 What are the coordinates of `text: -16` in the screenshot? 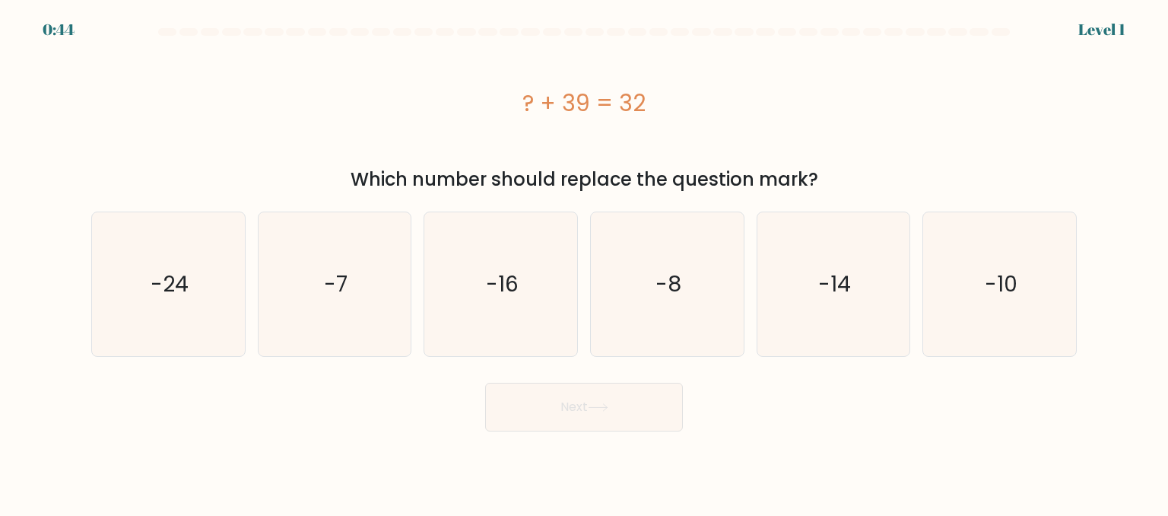 It's located at (502, 284).